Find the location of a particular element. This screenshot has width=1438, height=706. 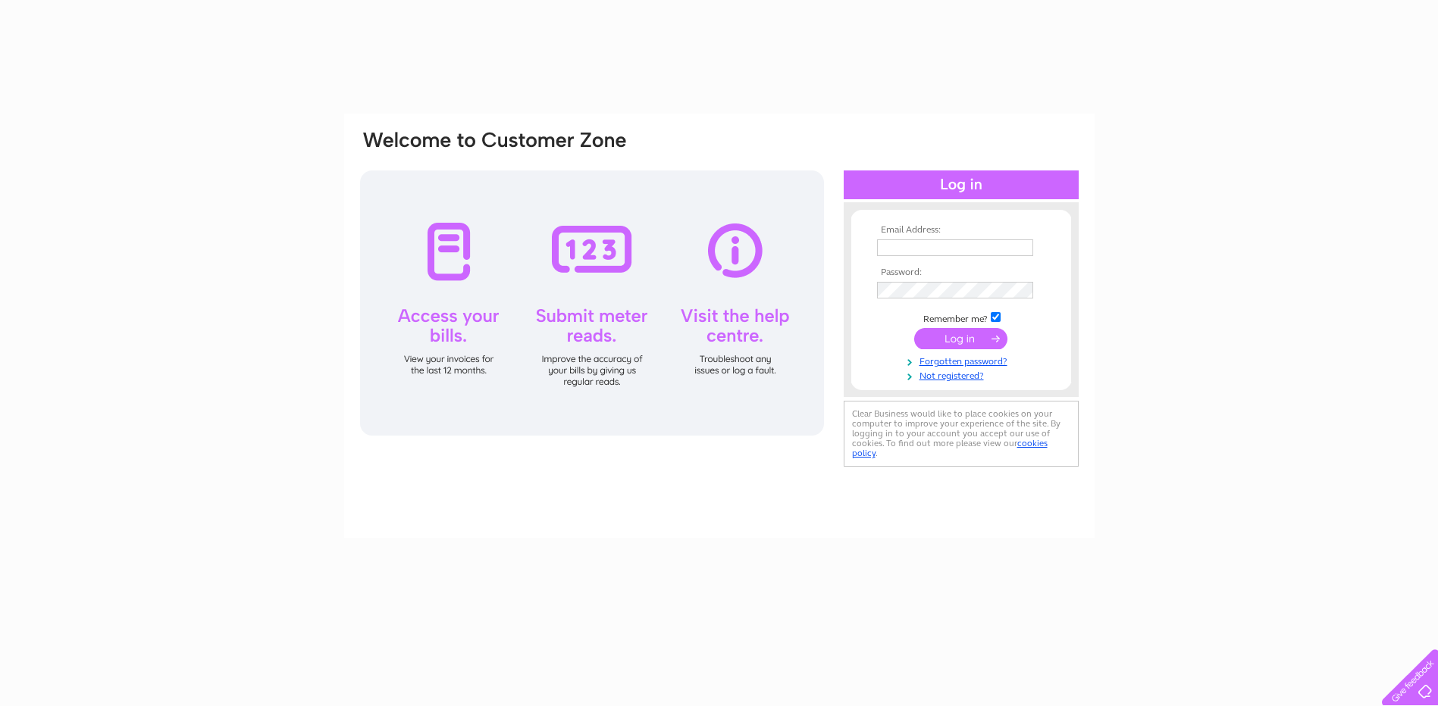

div: Clear Business would like to place cookies on your computer to improve your experience of the sit... is located at coordinates (961, 434).